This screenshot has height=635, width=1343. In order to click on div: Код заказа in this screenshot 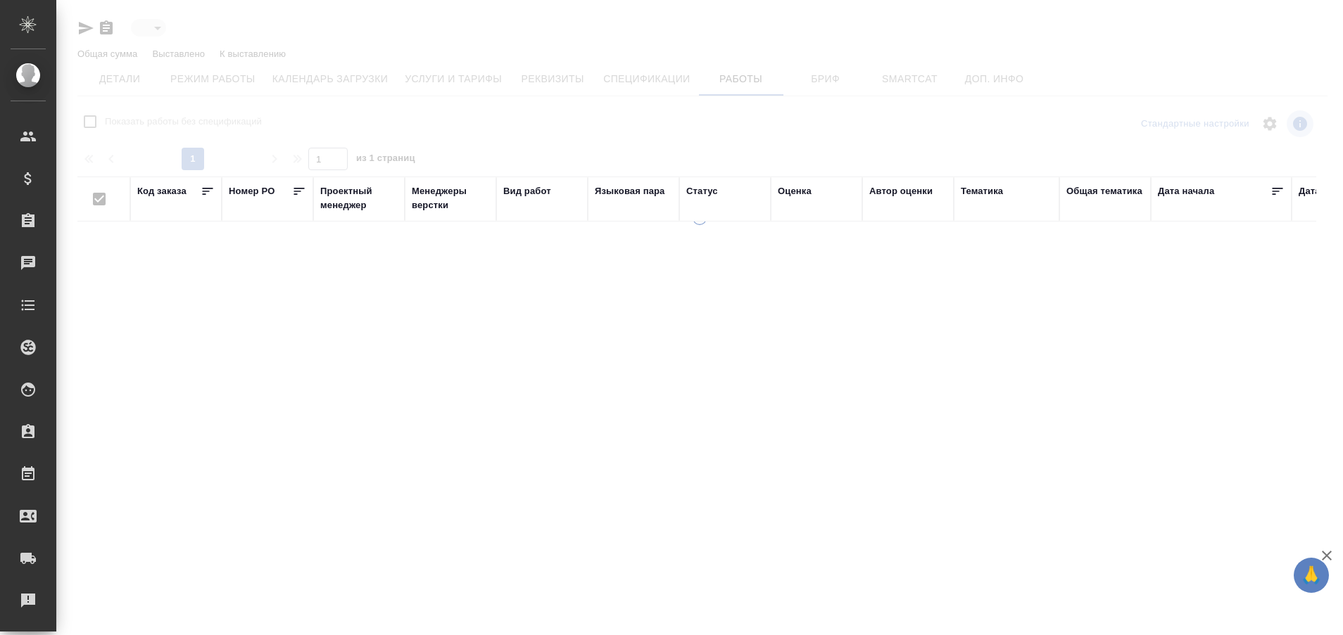, I will do `click(162, 191)`.